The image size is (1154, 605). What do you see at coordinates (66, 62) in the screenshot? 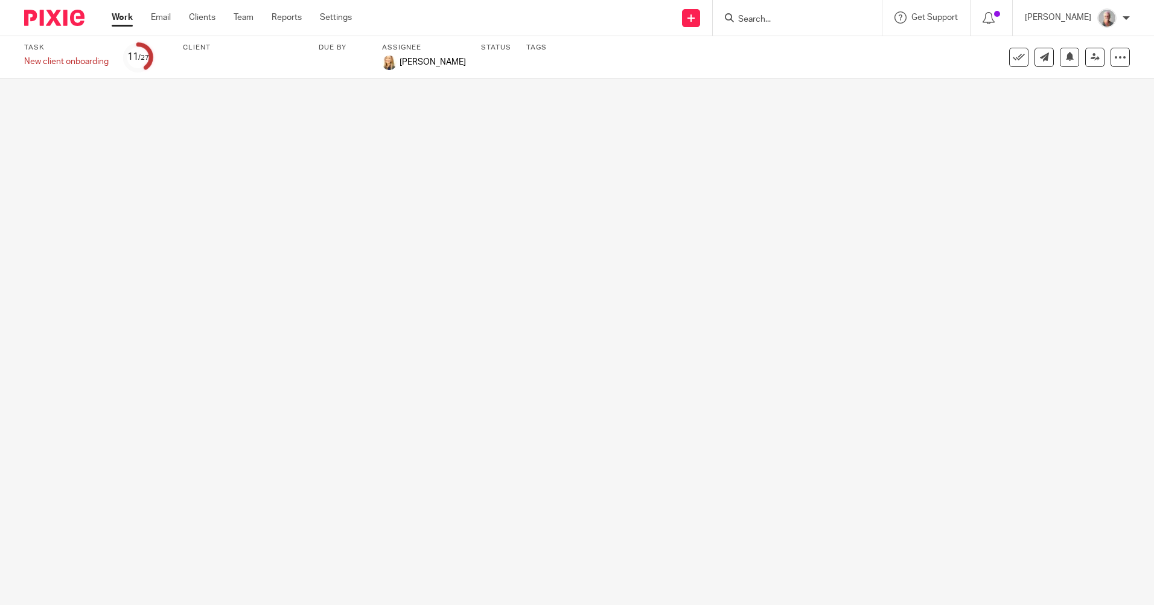
I see `div: New client onboarding` at bounding box center [66, 62].